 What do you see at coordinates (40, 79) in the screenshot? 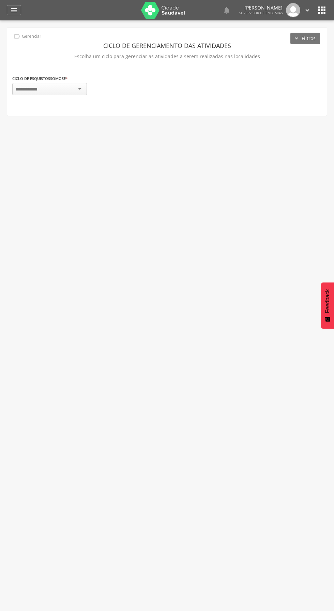
I see `label: Ciclo de esquistossomose` at bounding box center [40, 79].